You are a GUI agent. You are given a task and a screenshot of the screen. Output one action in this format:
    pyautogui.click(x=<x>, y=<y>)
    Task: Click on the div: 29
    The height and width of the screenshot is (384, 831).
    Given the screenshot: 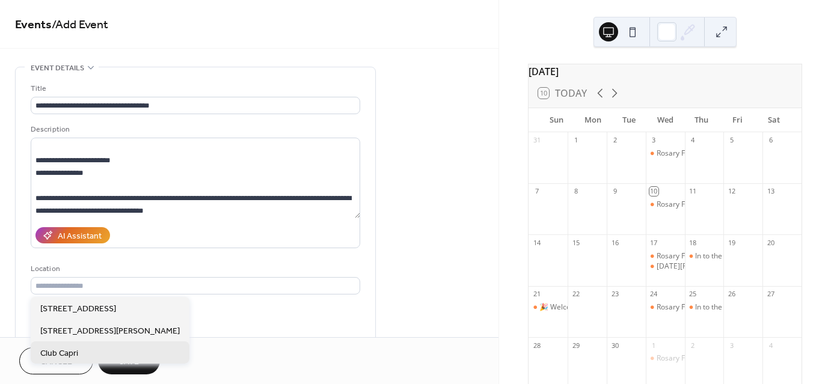 What is the action you would take?
    pyautogui.click(x=576, y=345)
    